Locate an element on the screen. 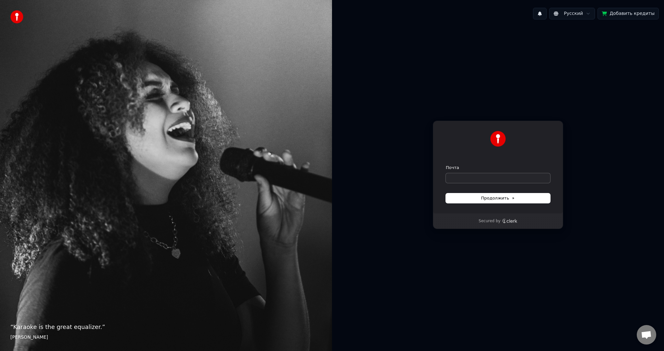 This screenshot has height=351, width=664. span: Продолжить is located at coordinates (498, 198).